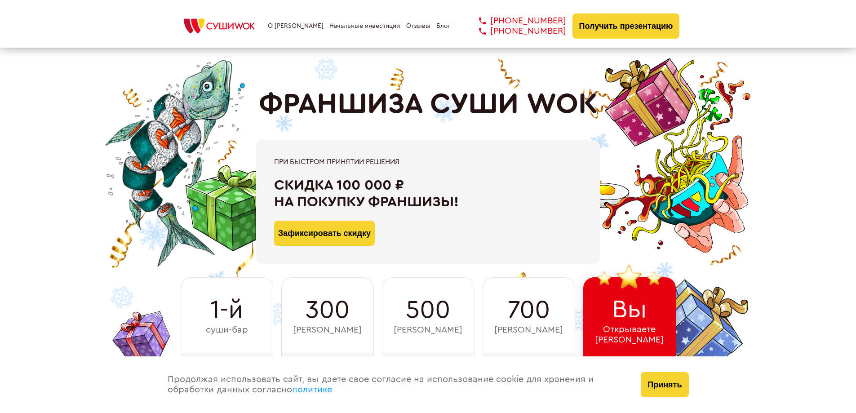 The height and width of the screenshot is (413, 856). What do you see at coordinates (428, 104) in the screenshot?
I see `h1: ФРАНШИЗА СУШИ WOK` at bounding box center [428, 104].